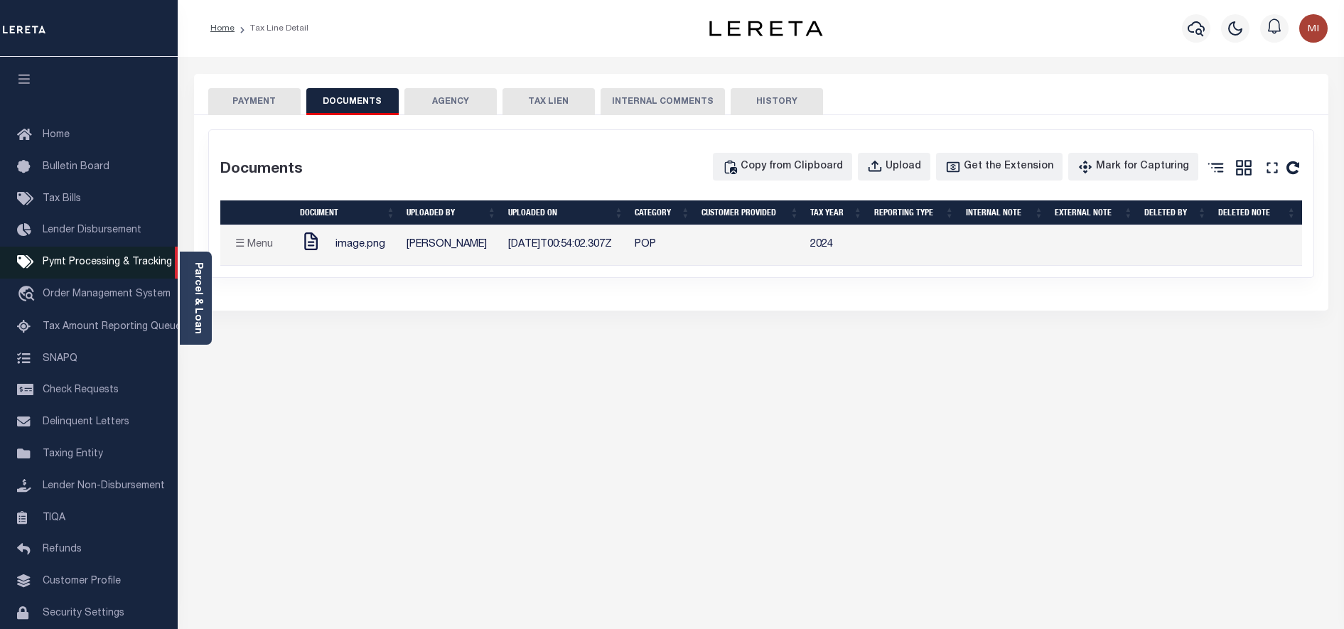 The height and width of the screenshot is (629, 1344). What do you see at coordinates (28, 295) in the screenshot?
I see `i: travel_explore` at bounding box center [28, 295].